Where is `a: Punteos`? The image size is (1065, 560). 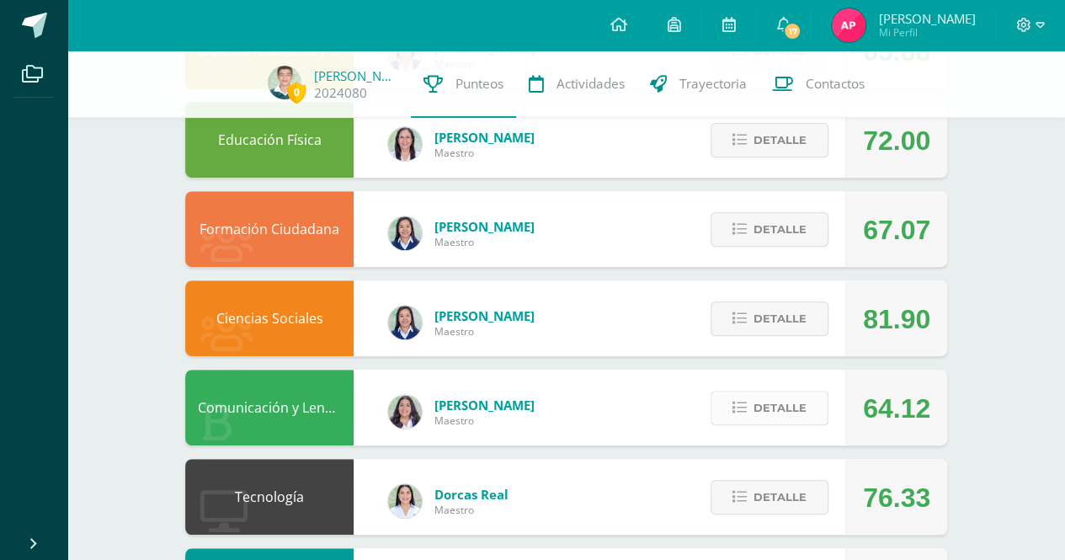 a: Punteos is located at coordinates (463, 84).